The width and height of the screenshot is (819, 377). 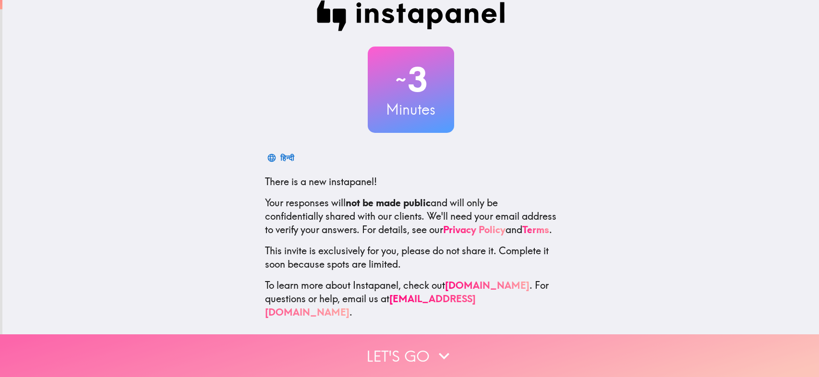 I want to click on div: हिन्दी, so click(x=287, y=158).